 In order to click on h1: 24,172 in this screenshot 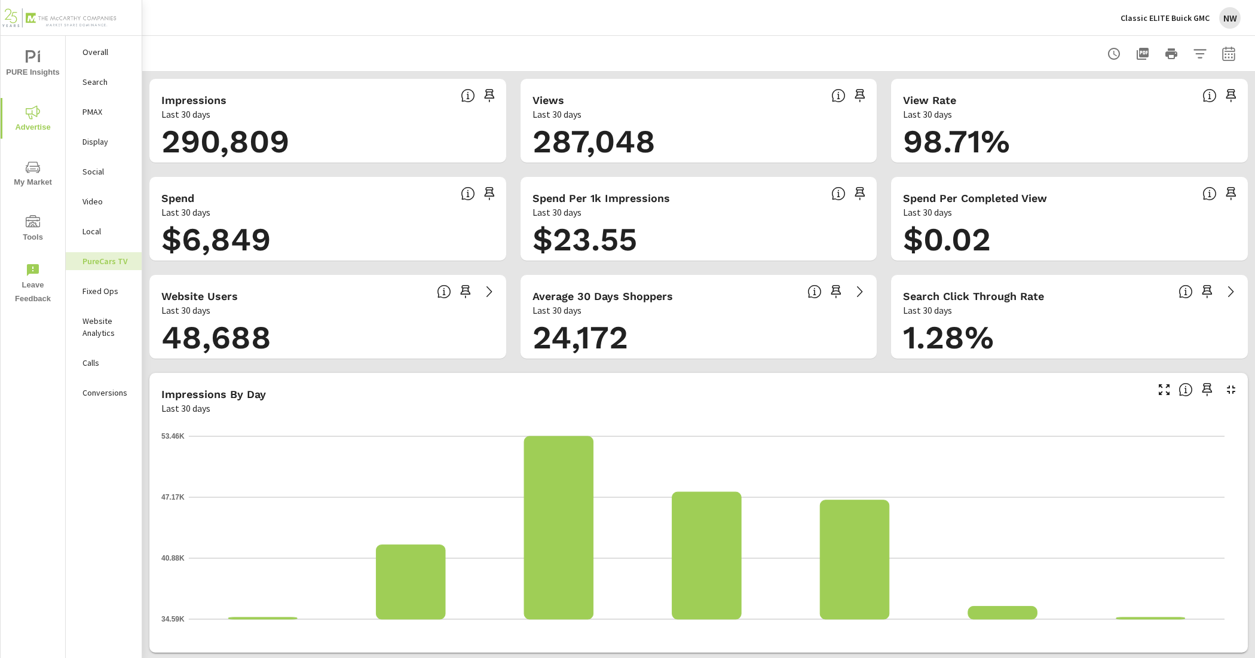, I will do `click(699, 338)`.